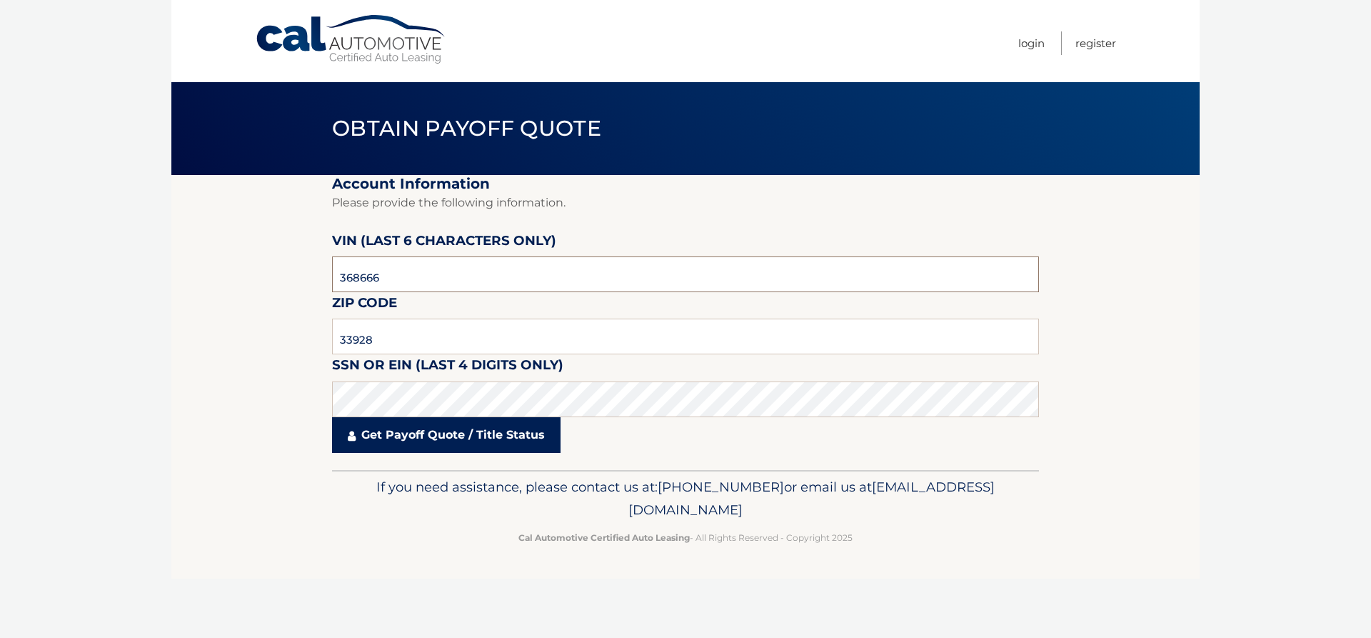  Describe the element at coordinates (444, 243) in the screenshot. I see `label: VIN (last 6 characters only)` at that location.